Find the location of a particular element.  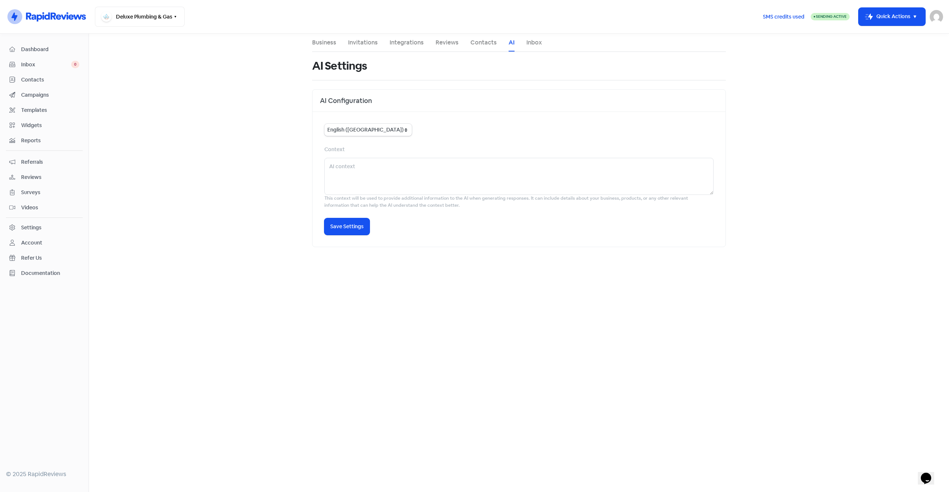

div: Account is located at coordinates (32, 243).